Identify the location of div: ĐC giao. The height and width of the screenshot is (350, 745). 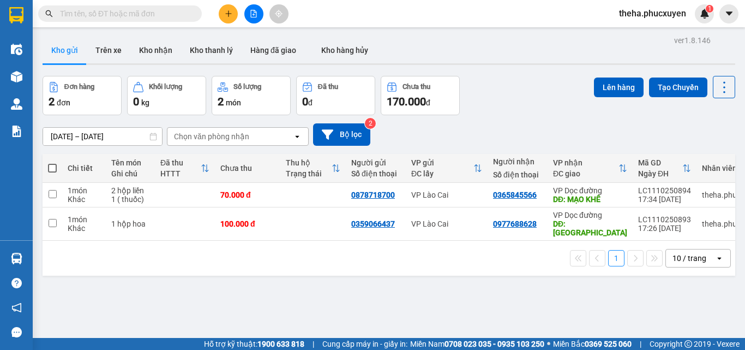
(586, 173).